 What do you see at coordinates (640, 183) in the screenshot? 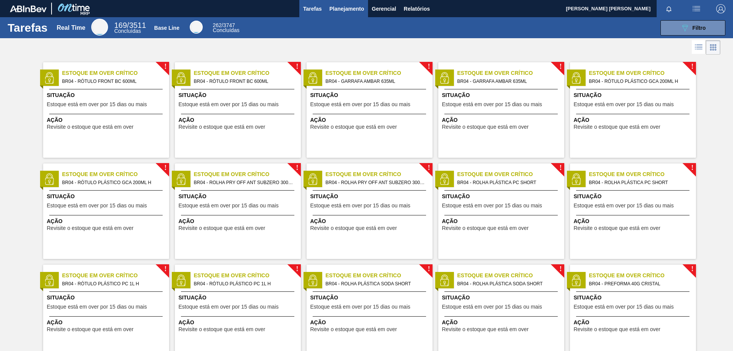
I see `span: BR04 - ROLHA PLÁSTICA PC SHORT` at bounding box center [640, 183].